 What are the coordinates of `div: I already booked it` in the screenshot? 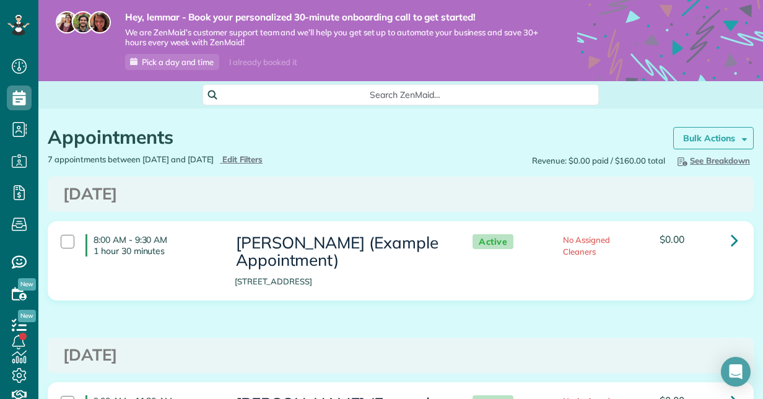 It's located at (263, 62).